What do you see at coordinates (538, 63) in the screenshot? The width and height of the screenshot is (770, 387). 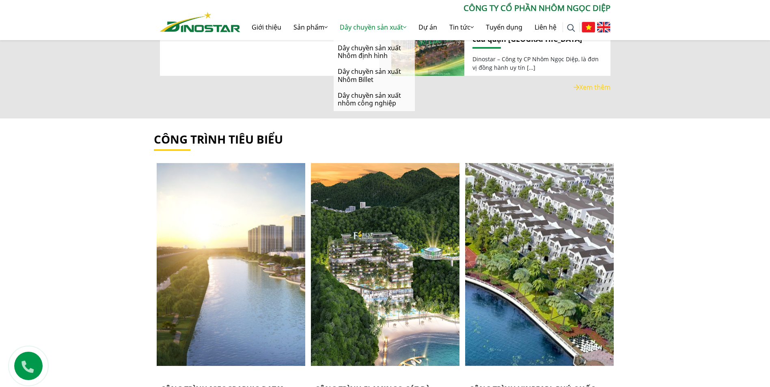 I see `p: Dinostar – Công ty CP Nhôm Ngọc Diệp, là đơn vị đồng hành uy tín […]` at bounding box center [538, 63].